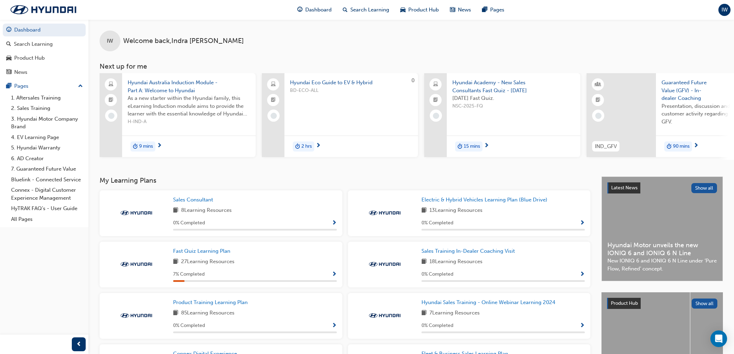  I want to click on span: next-icon, so click(159, 146).